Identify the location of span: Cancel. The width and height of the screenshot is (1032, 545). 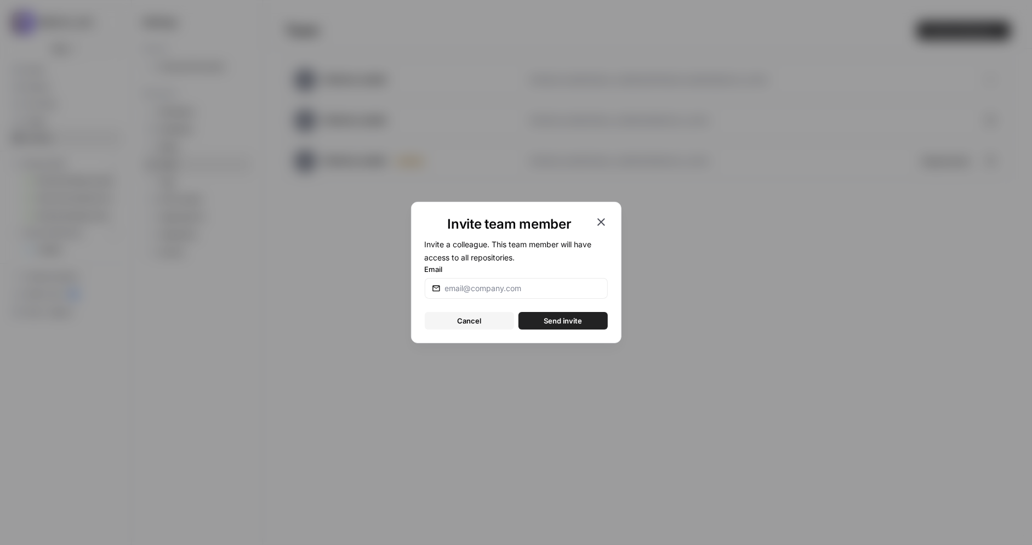
(469, 321).